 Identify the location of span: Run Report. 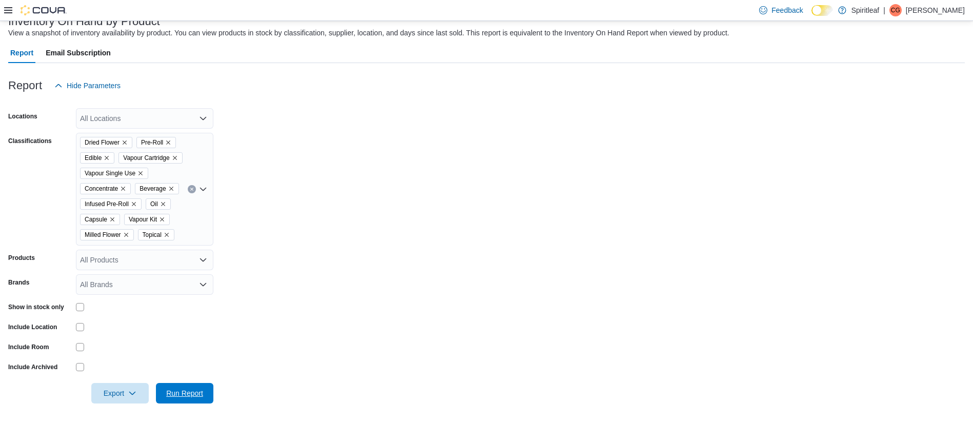
(185, 393).